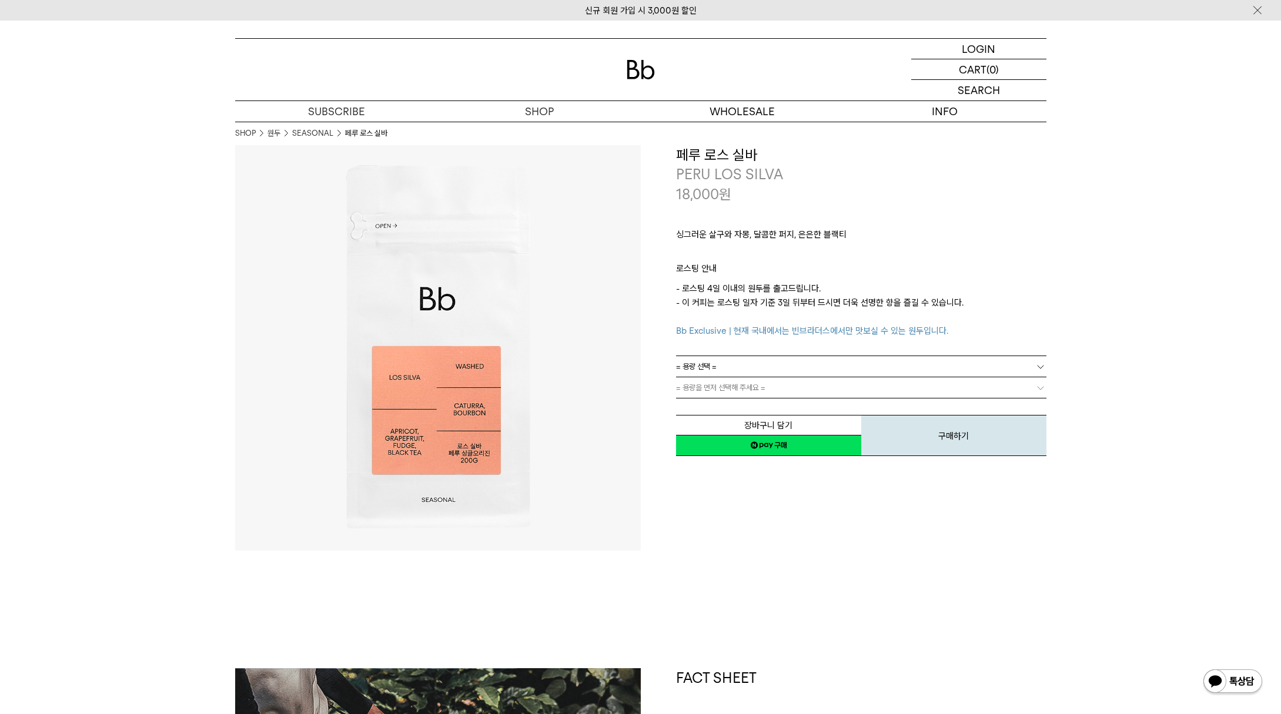  I want to click on a: 신규 회원 가입 시 3,000원 할인, so click(641, 11).